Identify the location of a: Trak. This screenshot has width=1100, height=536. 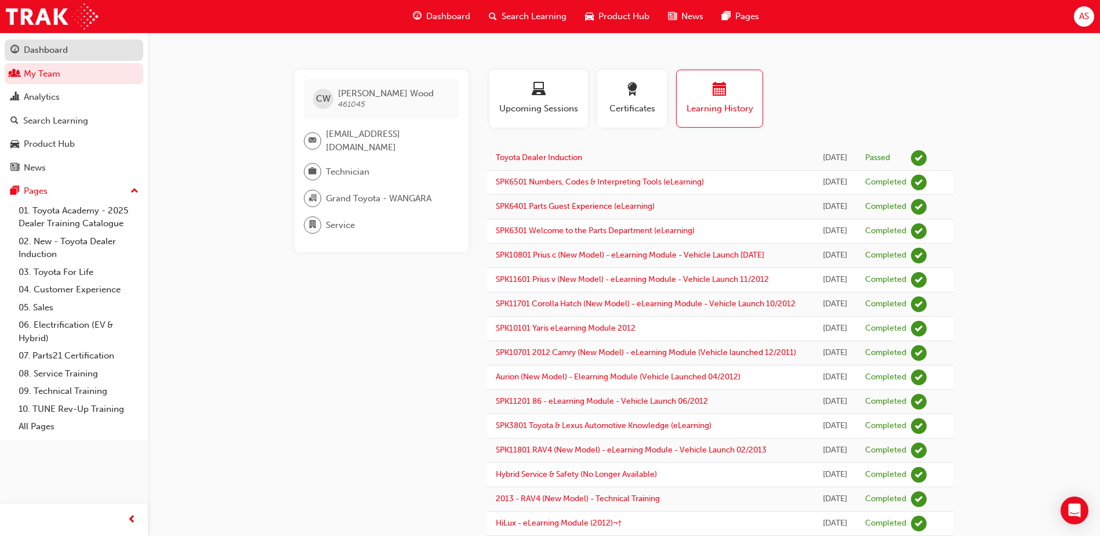
(52, 16).